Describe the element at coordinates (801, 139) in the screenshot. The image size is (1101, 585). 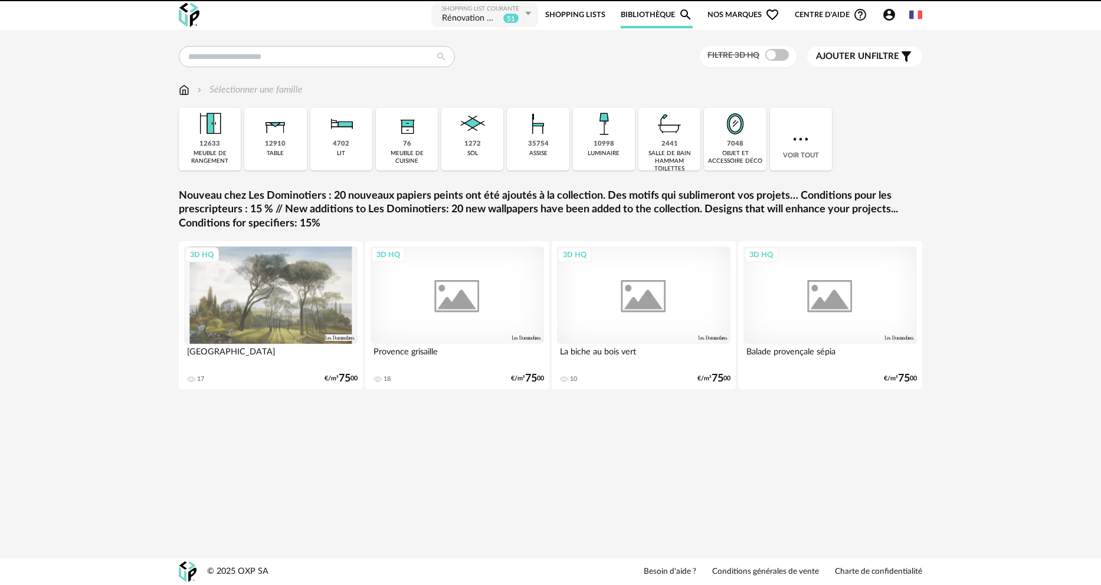
I see `img: more.7b13dc1.svg` at that location.